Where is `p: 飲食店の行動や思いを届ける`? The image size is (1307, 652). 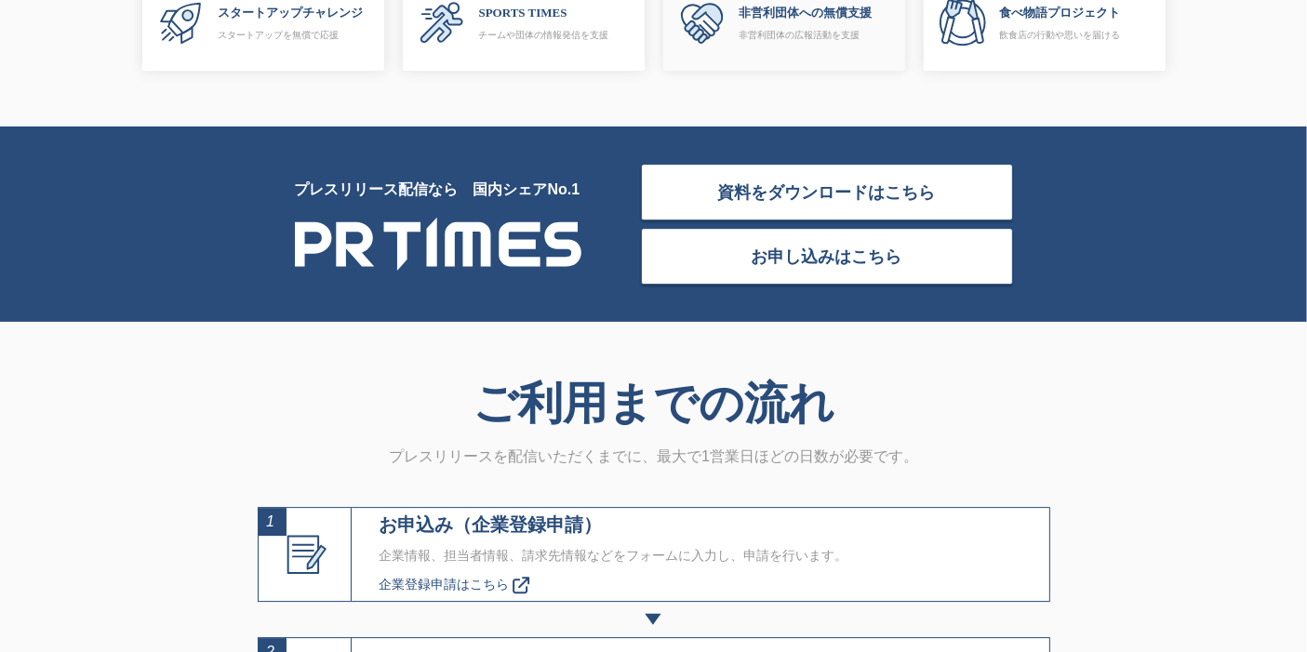 p: 飲食店の行動や思いを届ける is located at coordinates (1060, 35).